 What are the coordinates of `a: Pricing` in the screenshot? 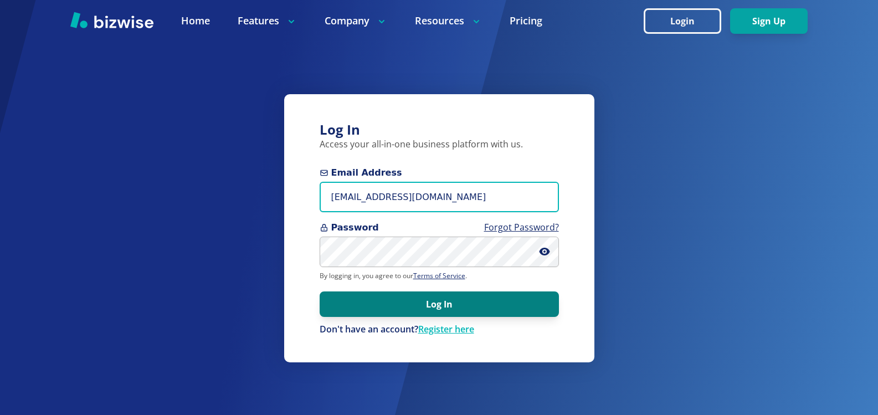 It's located at (526, 20).